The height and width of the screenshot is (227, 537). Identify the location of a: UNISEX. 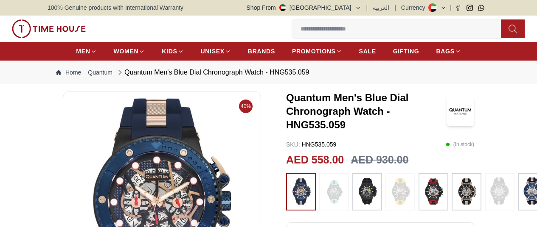
(216, 51).